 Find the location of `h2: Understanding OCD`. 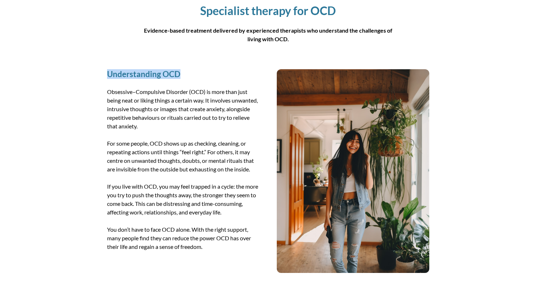

h2: Understanding OCD is located at coordinates (183, 74).